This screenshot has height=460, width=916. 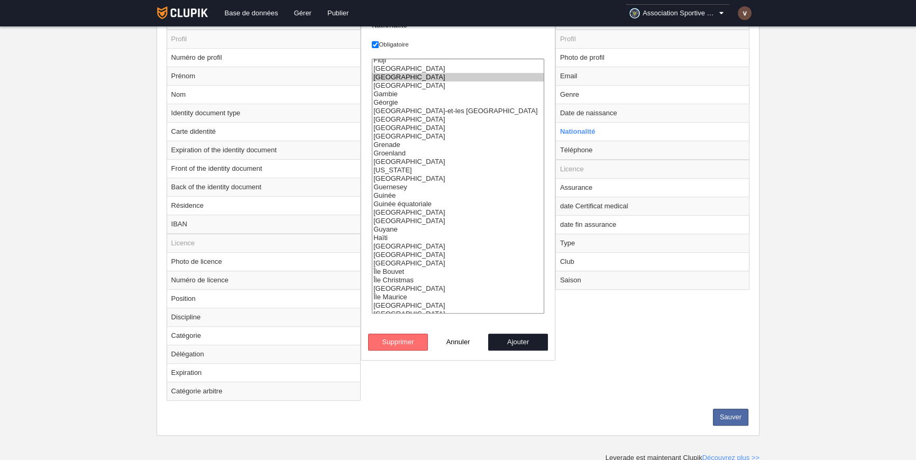 What do you see at coordinates (458, 86) in the screenshot?
I see `option: Gabon` at bounding box center [458, 86].